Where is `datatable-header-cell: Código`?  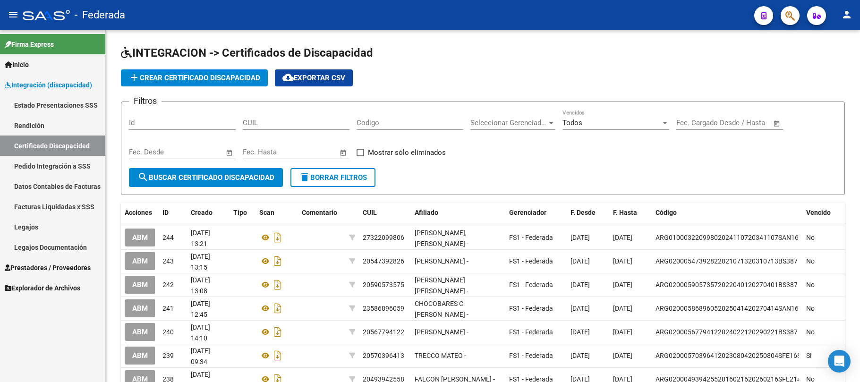 datatable-header-cell: Código is located at coordinates (727, 213).